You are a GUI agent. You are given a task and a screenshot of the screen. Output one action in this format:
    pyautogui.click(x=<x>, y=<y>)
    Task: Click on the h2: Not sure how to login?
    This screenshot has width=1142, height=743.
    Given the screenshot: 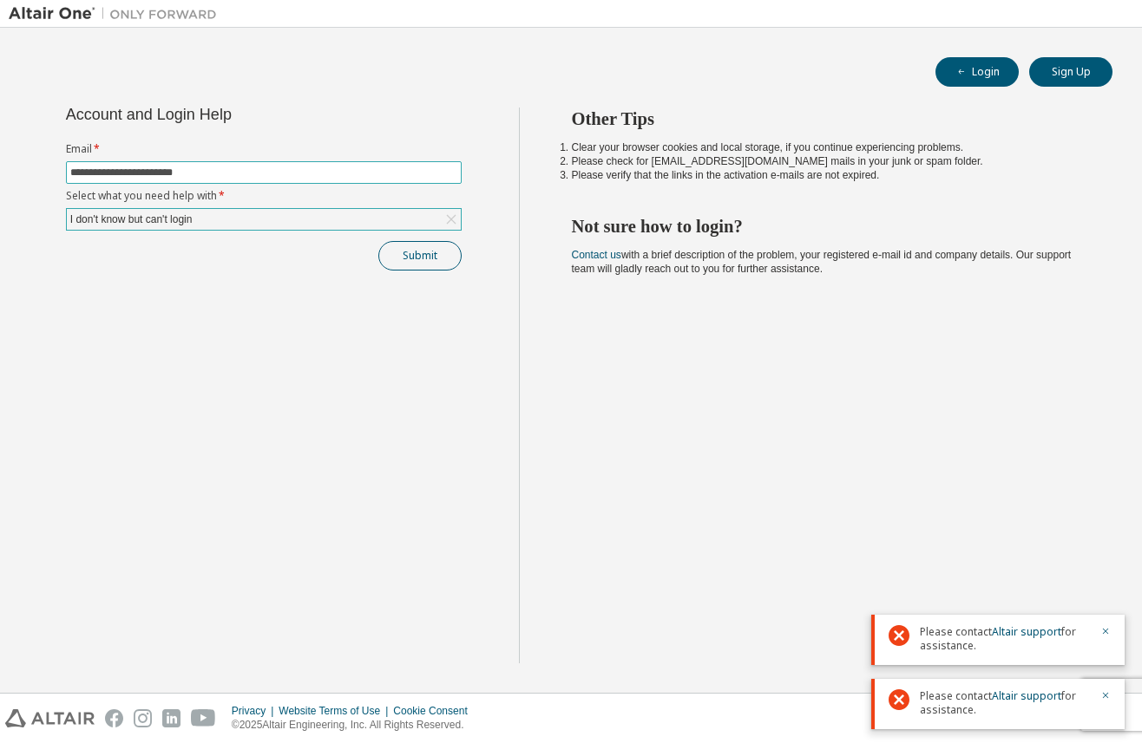 What is the action you would take?
    pyautogui.click(x=827, y=226)
    